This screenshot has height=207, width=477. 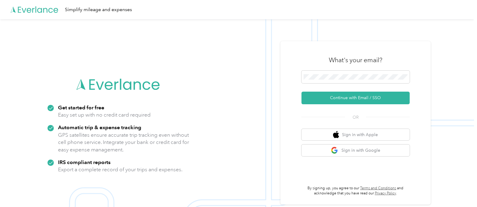 What do you see at coordinates (81, 107) in the screenshot?
I see `strong: Get started for free` at bounding box center [81, 107].